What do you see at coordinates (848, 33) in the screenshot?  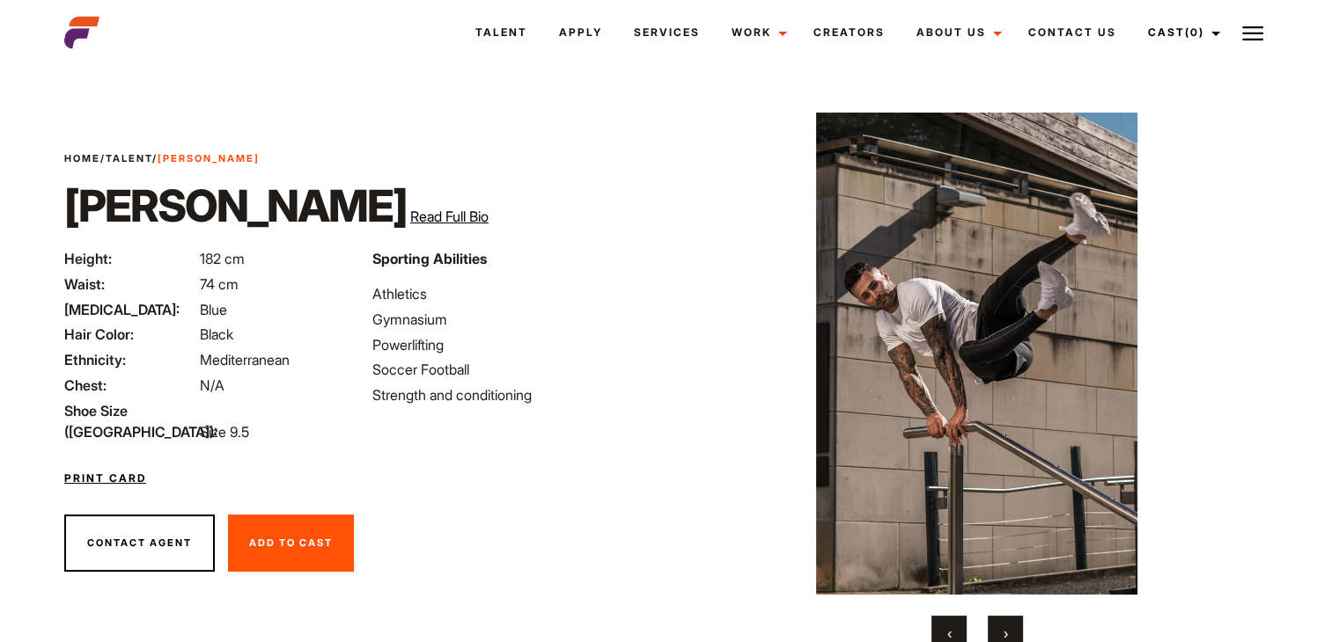 I see `a: Creators` at bounding box center [848, 33].